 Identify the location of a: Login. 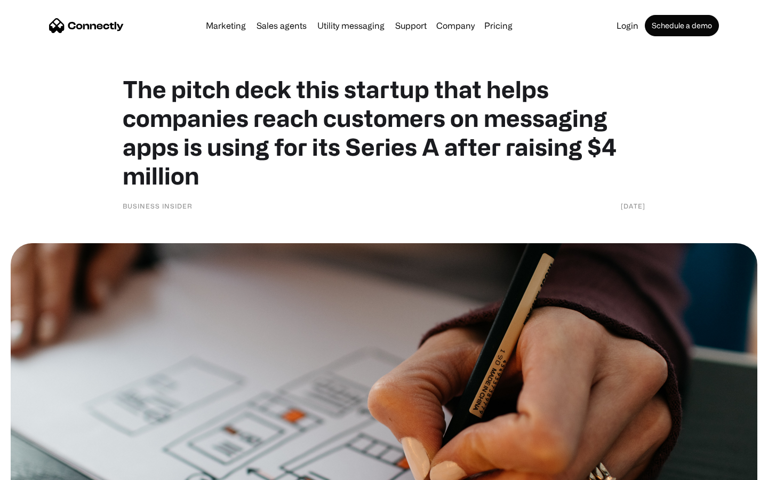
(627, 26).